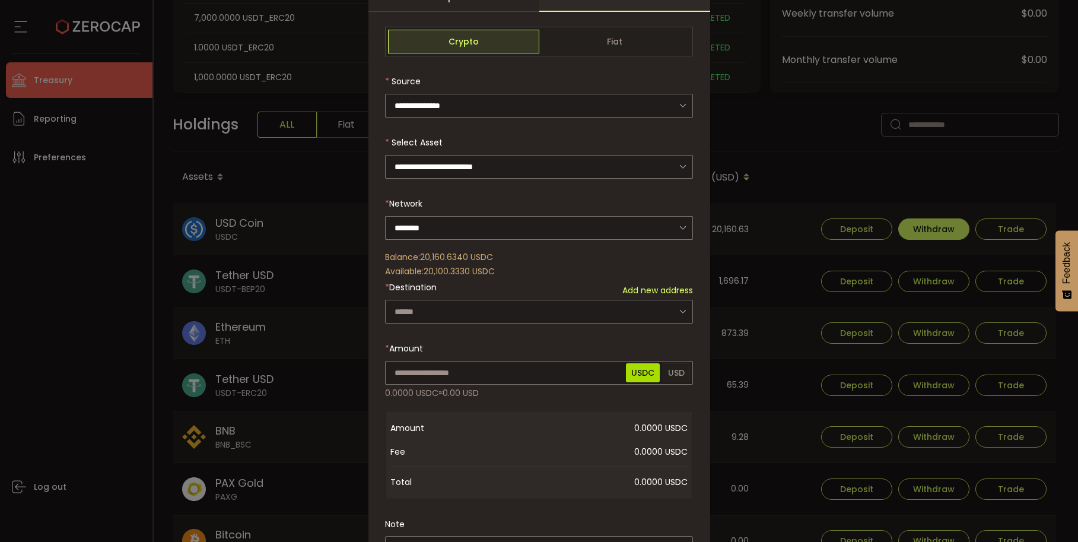  I want to click on span: Total, so click(438, 482).